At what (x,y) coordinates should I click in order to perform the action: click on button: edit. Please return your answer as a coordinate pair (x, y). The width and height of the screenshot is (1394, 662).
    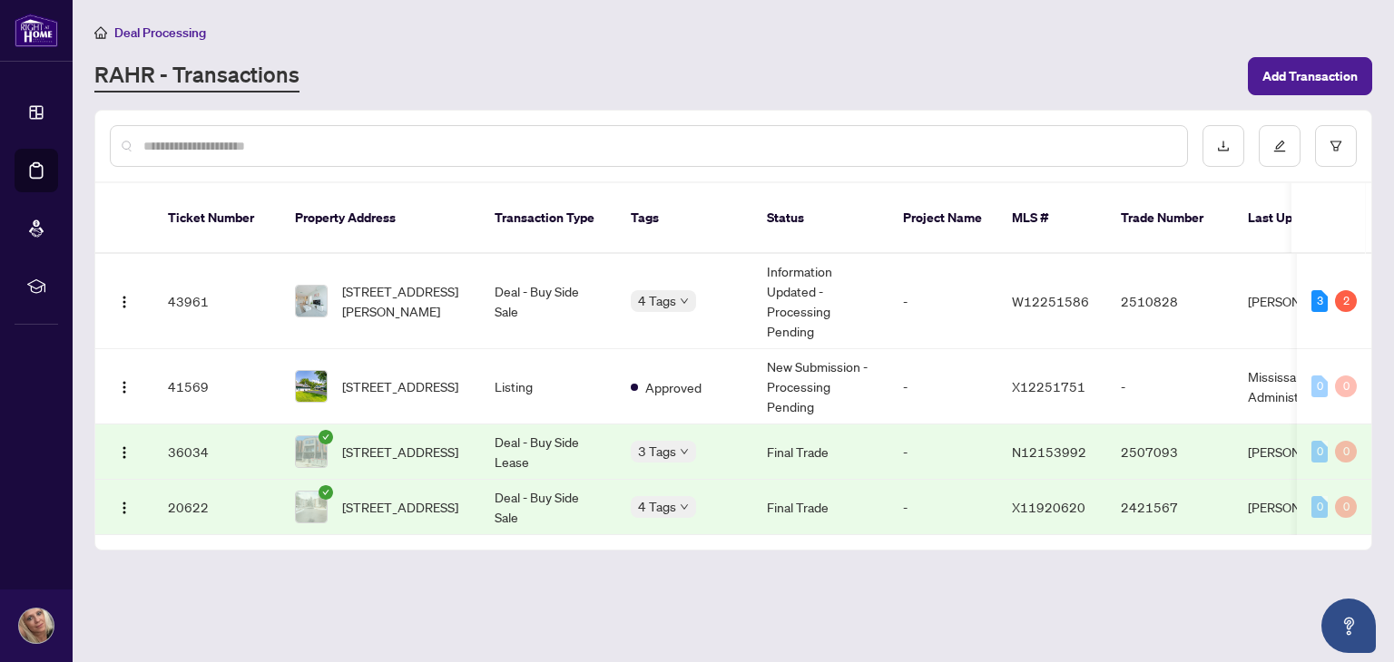
    Looking at the image, I should click on (1280, 146).